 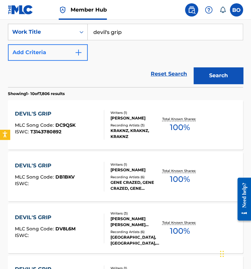 What do you see at coordinates (42, 32) in the screenshot?
I see `div: Work Title` at bounding box center [42, 32].